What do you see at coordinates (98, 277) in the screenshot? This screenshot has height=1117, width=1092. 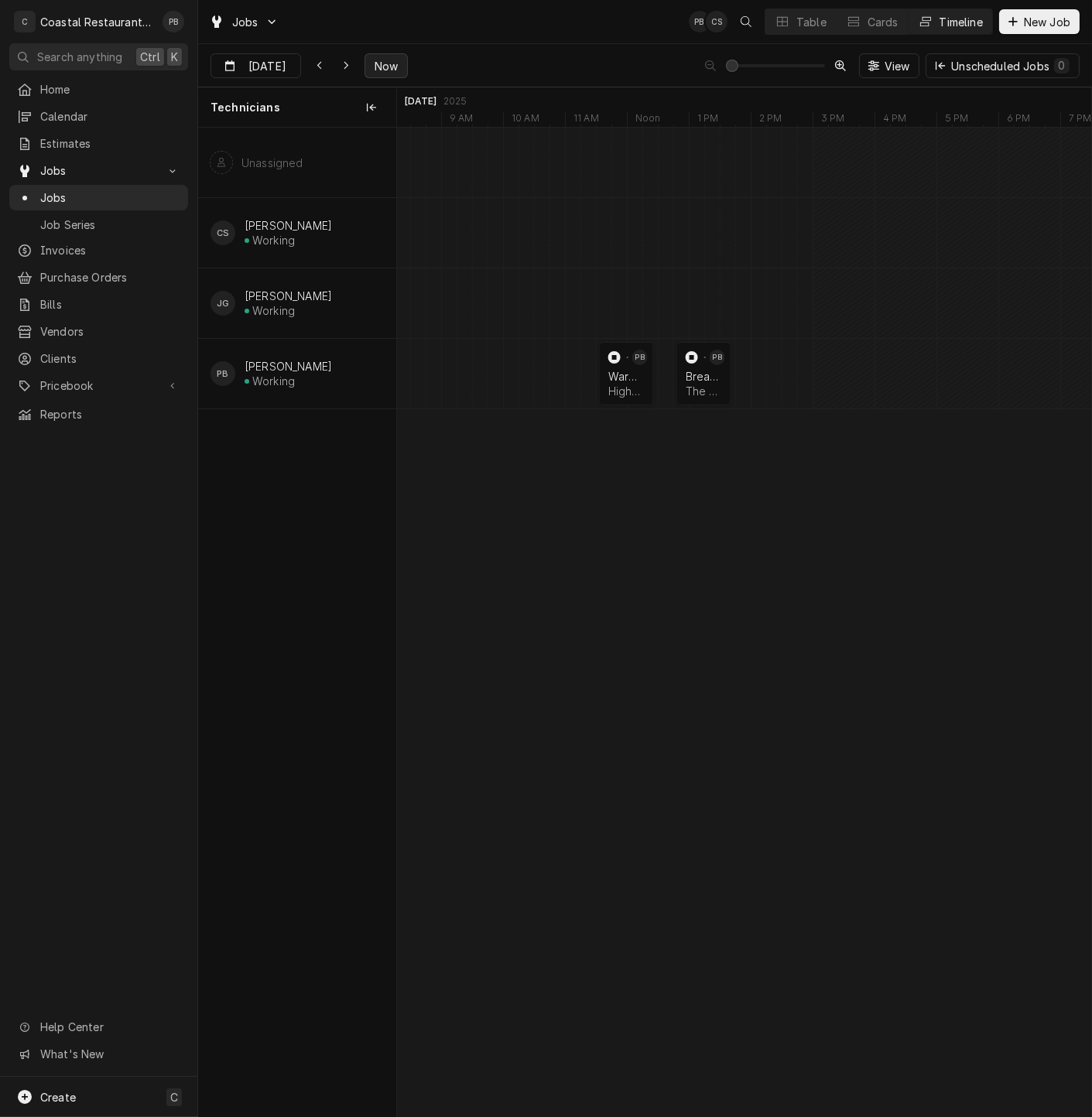 I see `a: Purchase Orders` at bounding box center [98, 277].